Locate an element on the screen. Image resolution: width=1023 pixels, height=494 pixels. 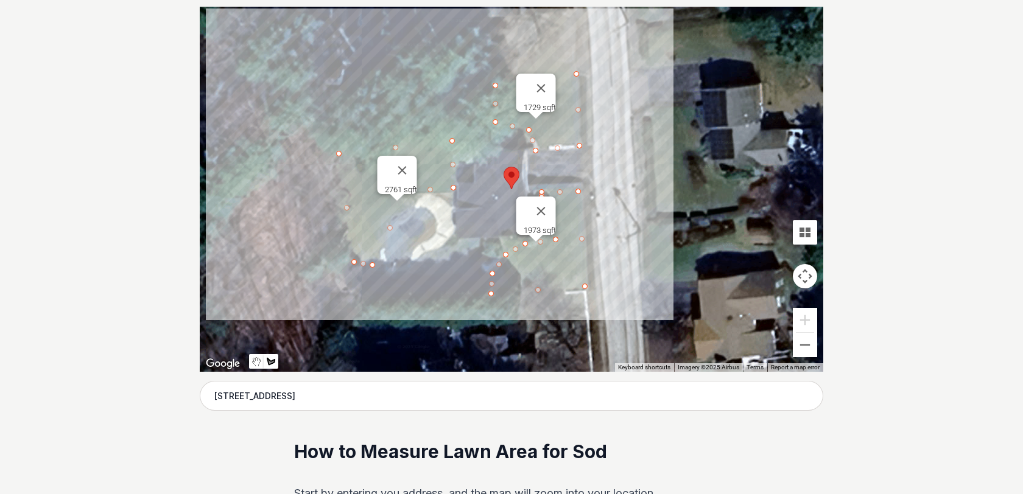
a: Open this area in Google Maps (opens a new window) is located at coordinates (223, 364).